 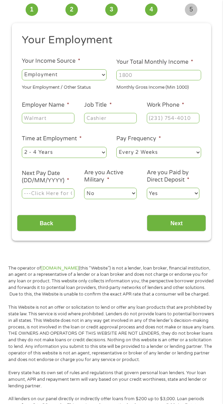 I want to click on label: Your Income Source, so click(x=51, y=61).